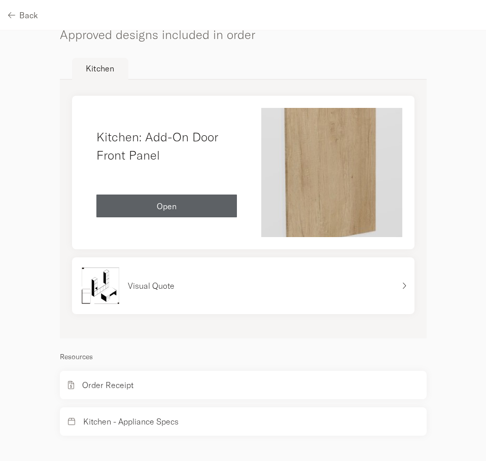 The height and width of the screenshot is (461, 486). Describe the element at coordinates (166, 206) in the screenshot. I see `span: Open` at that location.